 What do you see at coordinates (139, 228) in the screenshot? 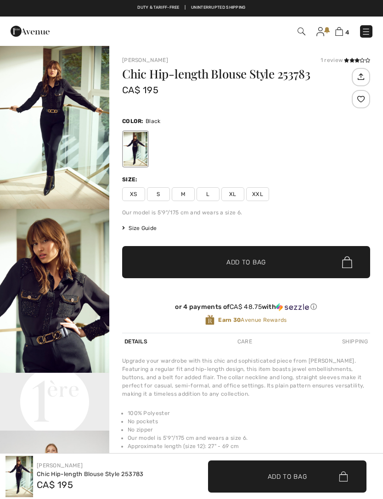
I see `span: Size Guide` at bounding box center [139, 228].